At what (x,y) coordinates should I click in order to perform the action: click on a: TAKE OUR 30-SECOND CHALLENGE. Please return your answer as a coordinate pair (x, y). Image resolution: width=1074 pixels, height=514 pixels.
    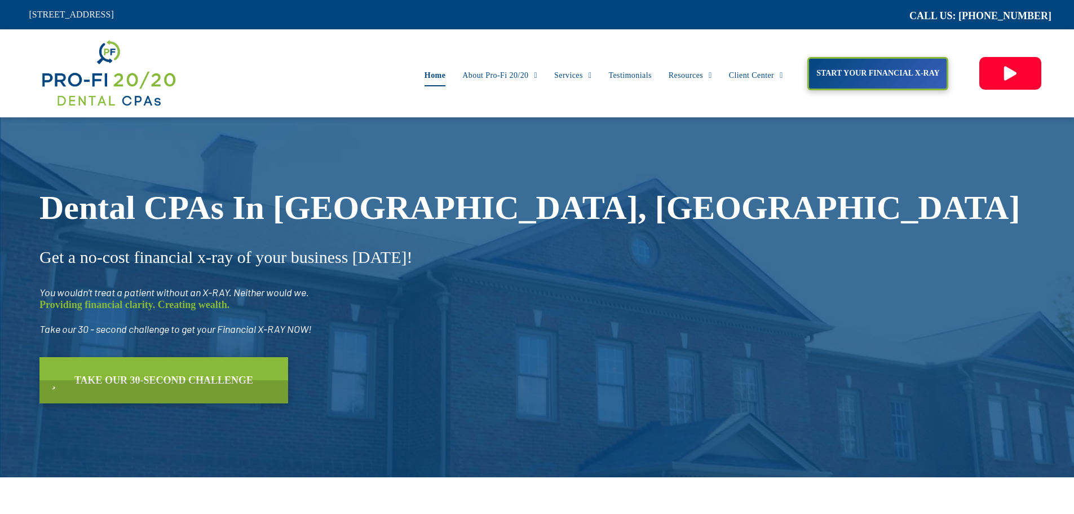
    Looking at the image, I should click on (164, 384).